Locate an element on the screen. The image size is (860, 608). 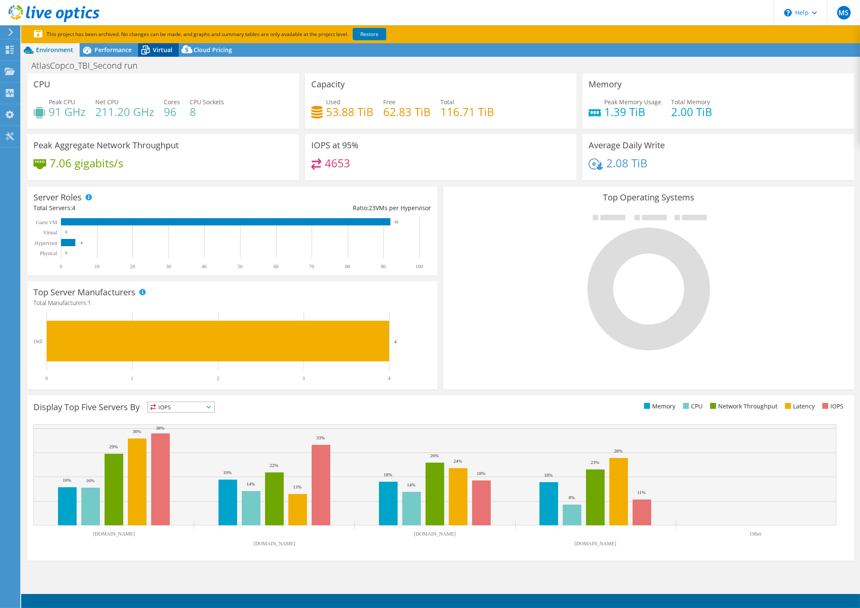
h4: 8 is located at coordinates (207, 112).